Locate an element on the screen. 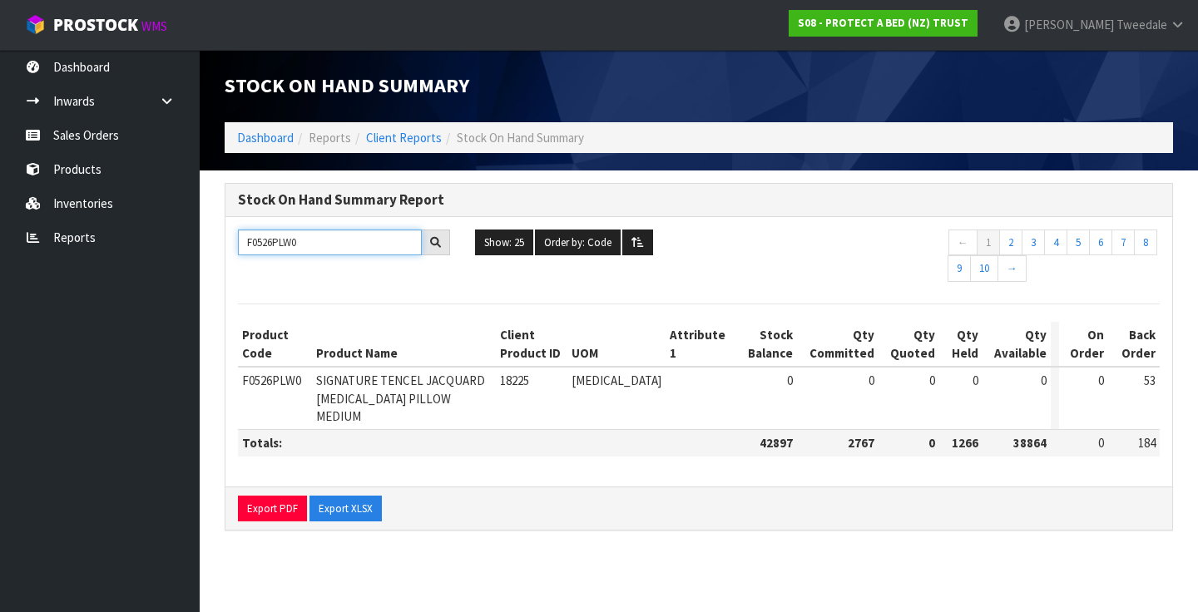  a: Client Reports is located at coordinates (403, 137).